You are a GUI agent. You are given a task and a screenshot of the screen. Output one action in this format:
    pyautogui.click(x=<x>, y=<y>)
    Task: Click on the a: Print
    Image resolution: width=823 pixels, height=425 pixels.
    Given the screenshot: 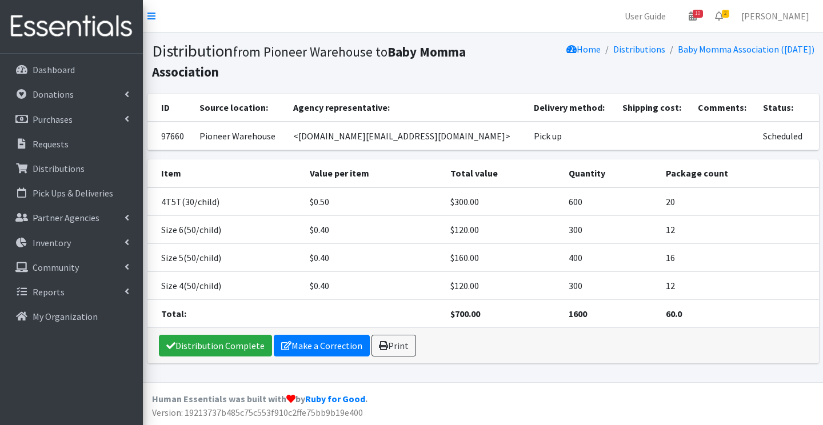 What is the action you would take?
    pyautogui.click(x=394, y=346)
    